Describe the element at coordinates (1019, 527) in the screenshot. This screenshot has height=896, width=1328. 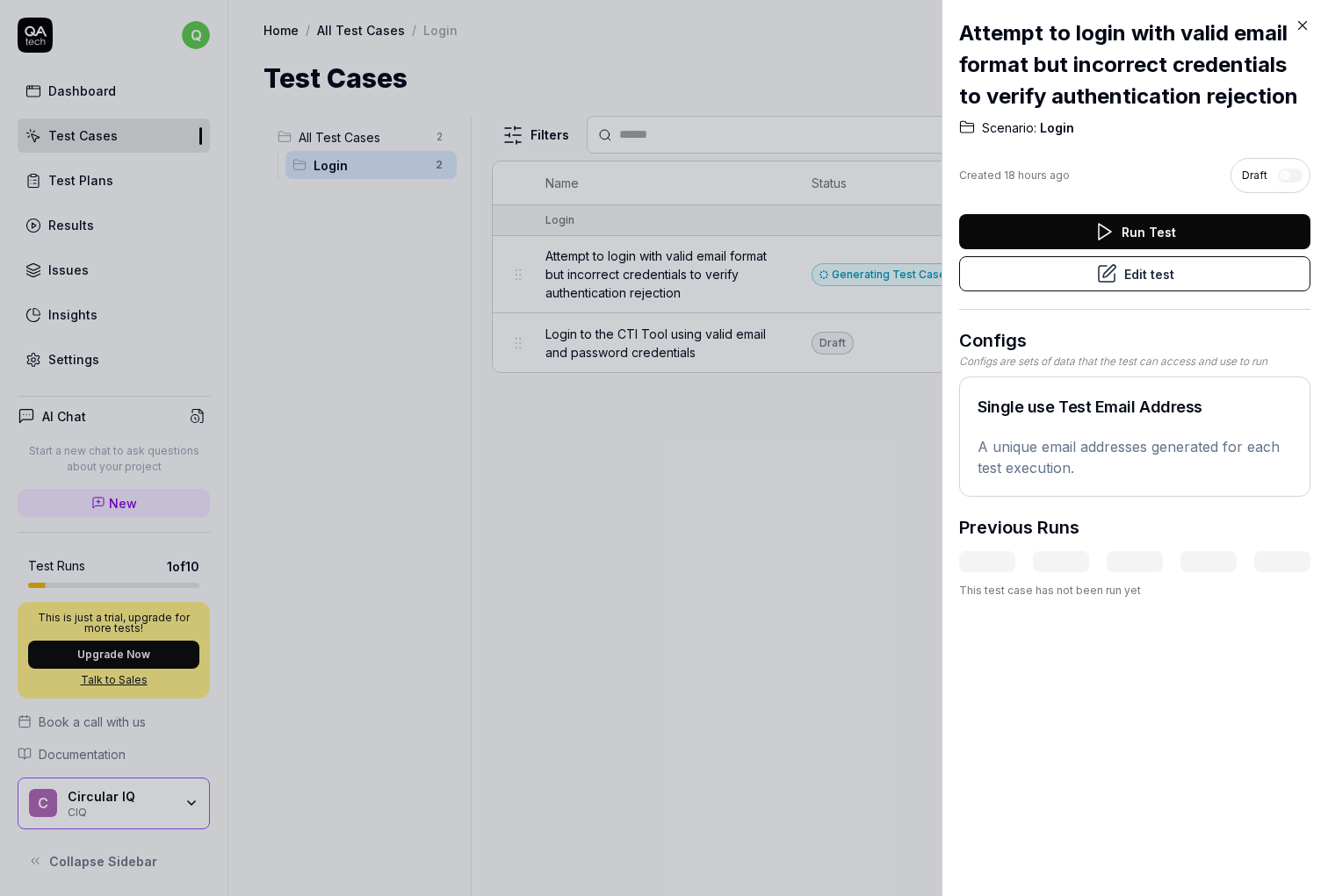
I see `h3: Previous Runs` at that location.